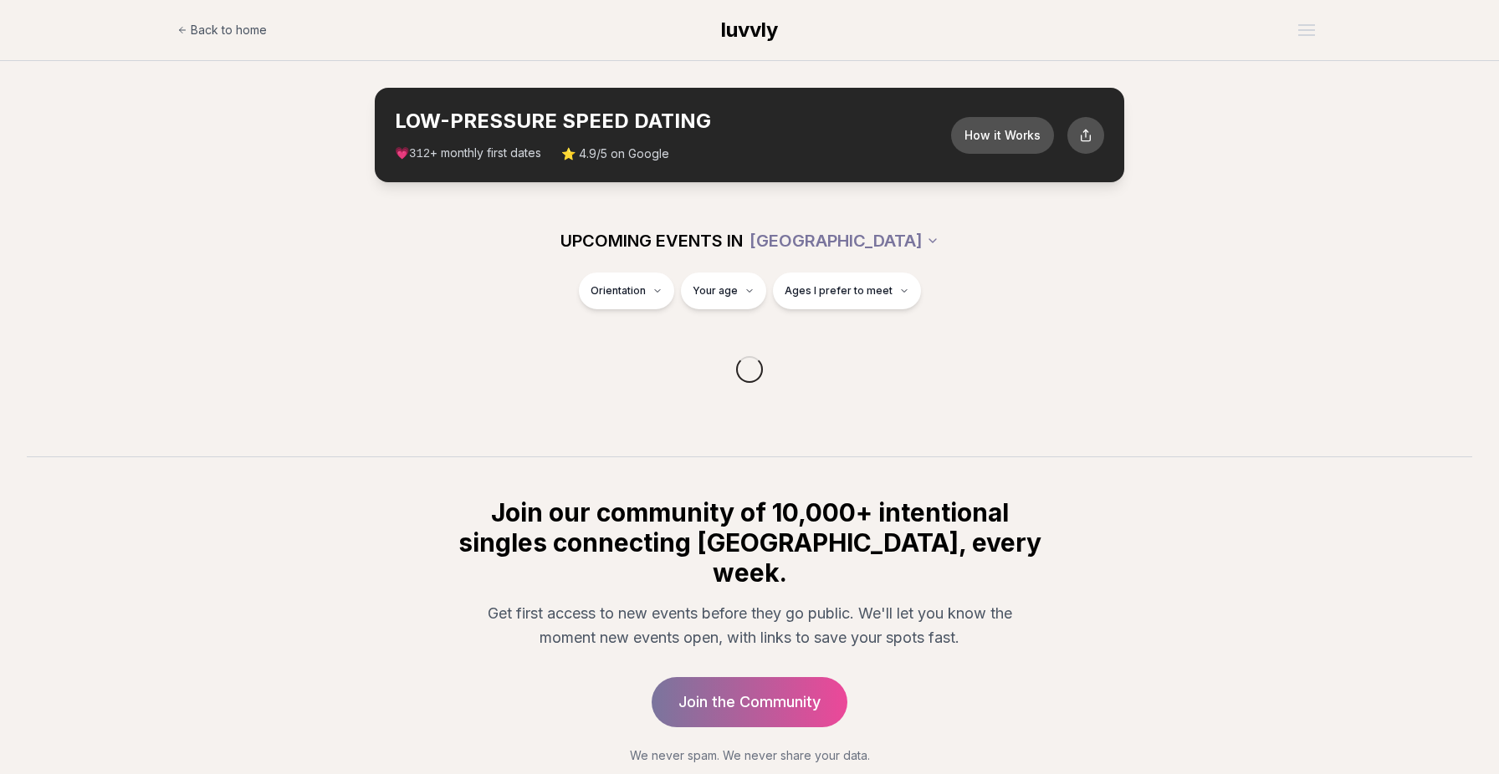 The width and height of the screenshot is (1499, 774). Describe the element at coordinates (838, 291) in the screenshot. I see `span: Ages I prefer to meet` at that location.